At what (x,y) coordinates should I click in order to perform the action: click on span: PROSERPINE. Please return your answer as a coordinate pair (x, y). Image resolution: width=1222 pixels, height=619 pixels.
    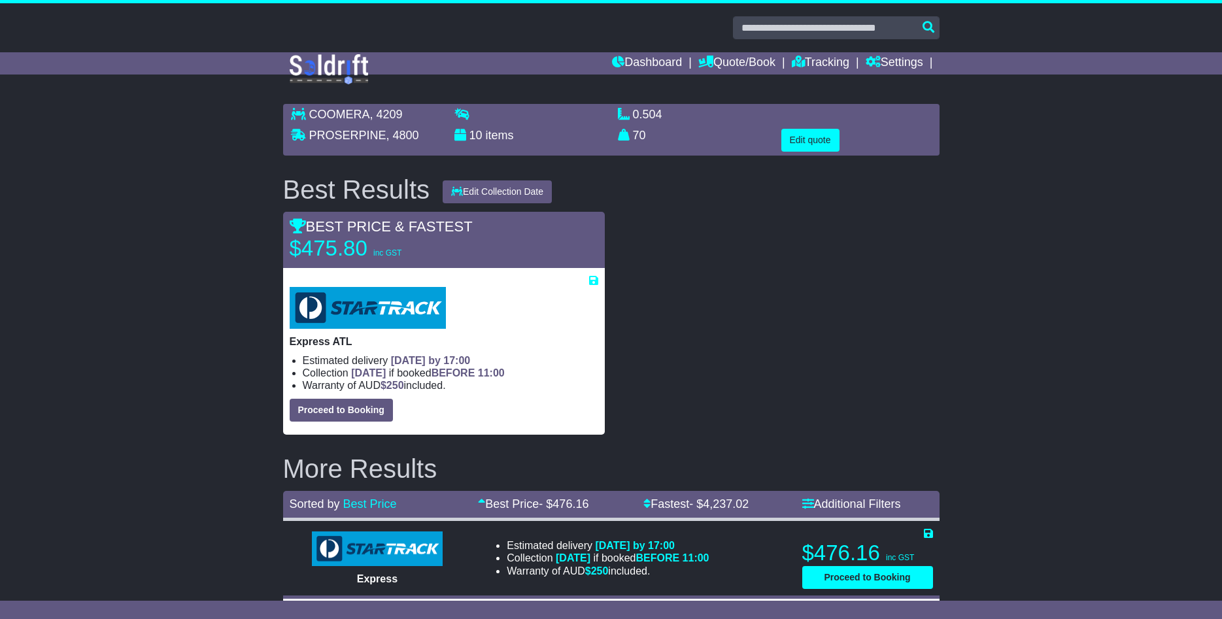
    Looking at the image, I should click on (348, 135).